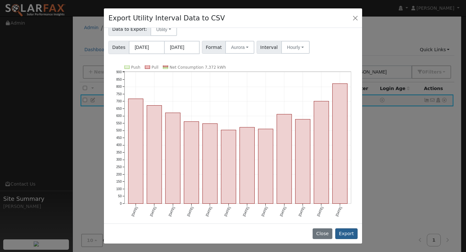  Describe the element at coordinates (119, 159) in the screenshot. I see `text: 300` at that location.